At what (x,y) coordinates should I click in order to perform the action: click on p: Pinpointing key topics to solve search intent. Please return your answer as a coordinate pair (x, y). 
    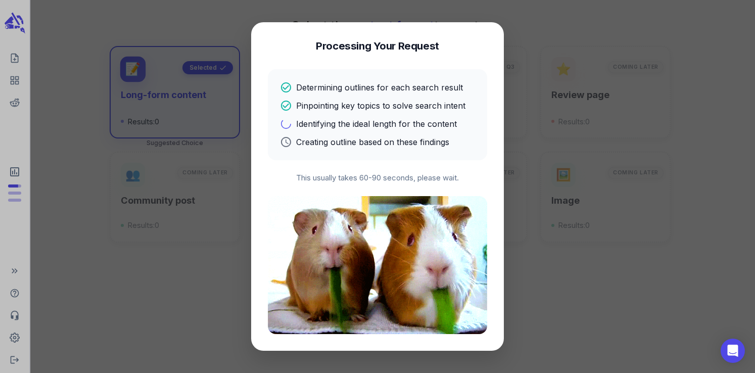
    Looking at the image, I should click on (381, 106).